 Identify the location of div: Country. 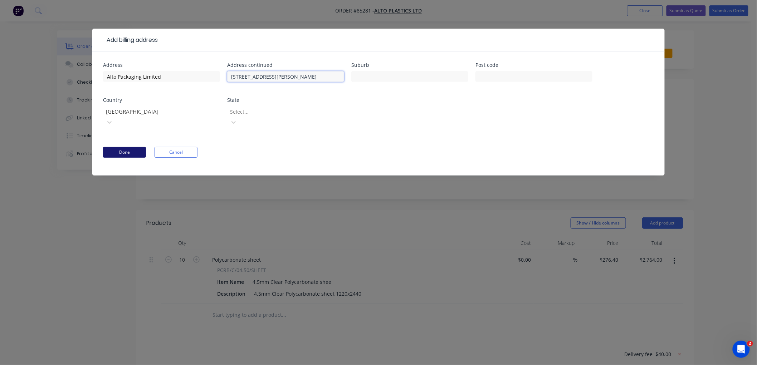
(161, 100).